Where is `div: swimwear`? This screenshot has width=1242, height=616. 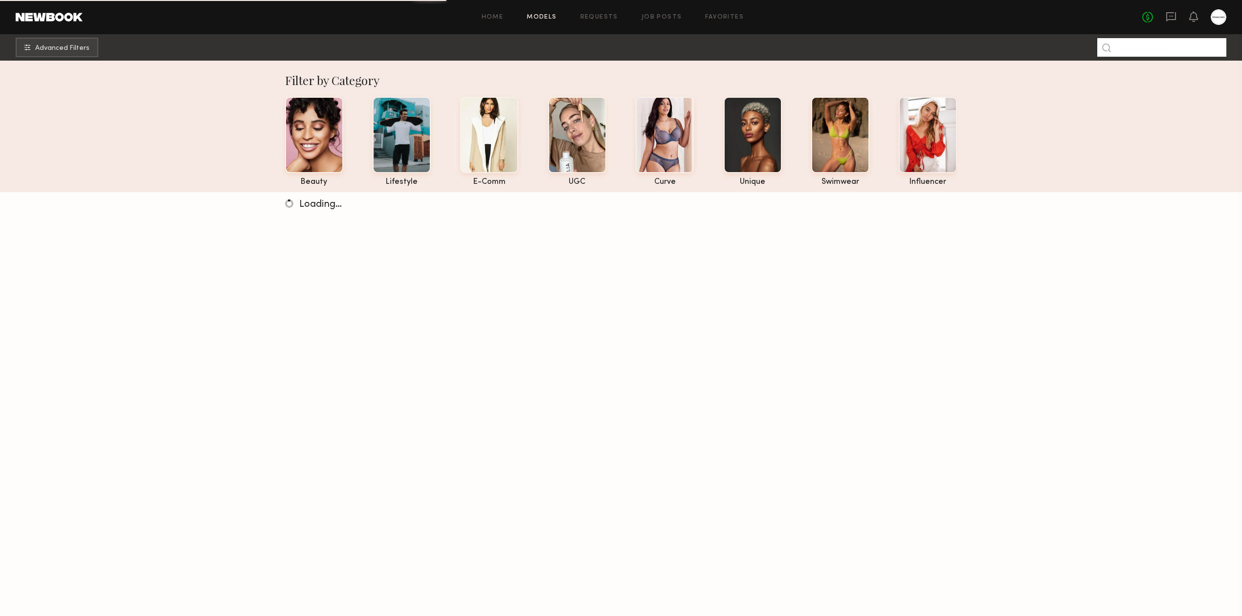
div: swimwear is located at coordinates (840, 182).